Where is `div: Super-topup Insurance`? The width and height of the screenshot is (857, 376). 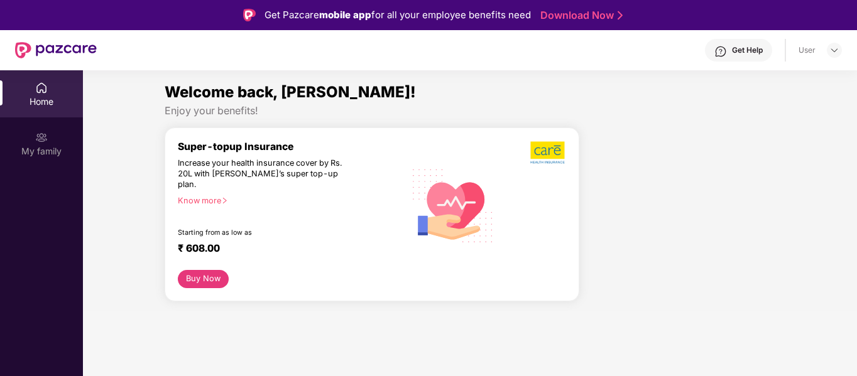 div: Super-topup Insurance is located at coordinates (291, 146).